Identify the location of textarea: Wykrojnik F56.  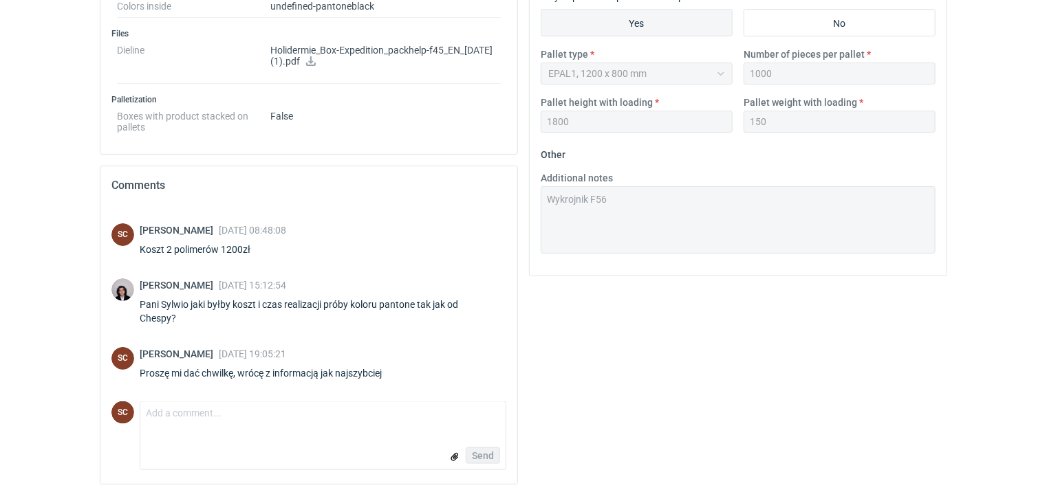
(738, 220).